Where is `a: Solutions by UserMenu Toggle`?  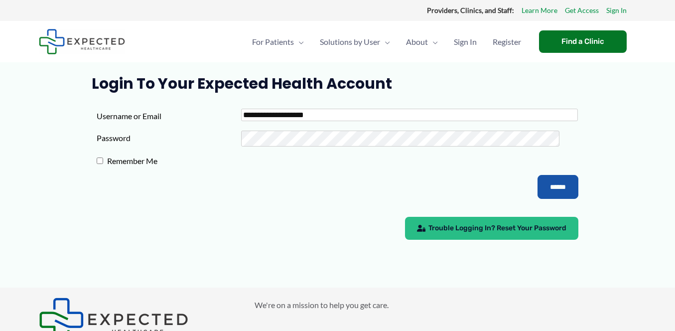
a: Solutions by UserMenu Toggle is located at coordinates (355, 42).